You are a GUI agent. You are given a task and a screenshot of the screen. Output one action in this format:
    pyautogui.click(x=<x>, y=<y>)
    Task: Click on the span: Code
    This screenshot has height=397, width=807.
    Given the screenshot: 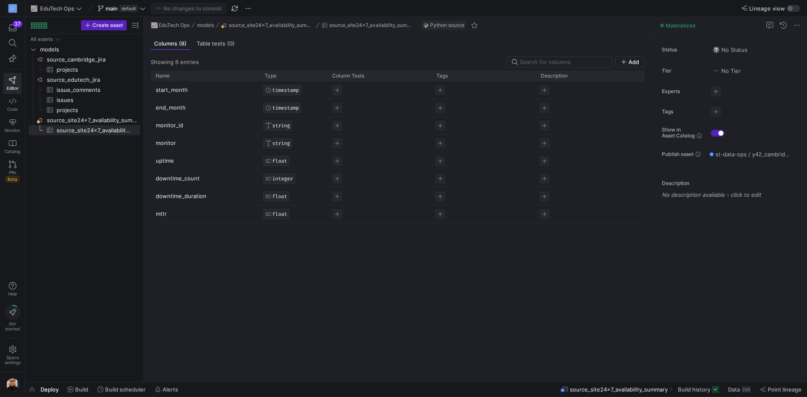 What is the action you would take?
    pyautogui.click(x=12, y=109)
    